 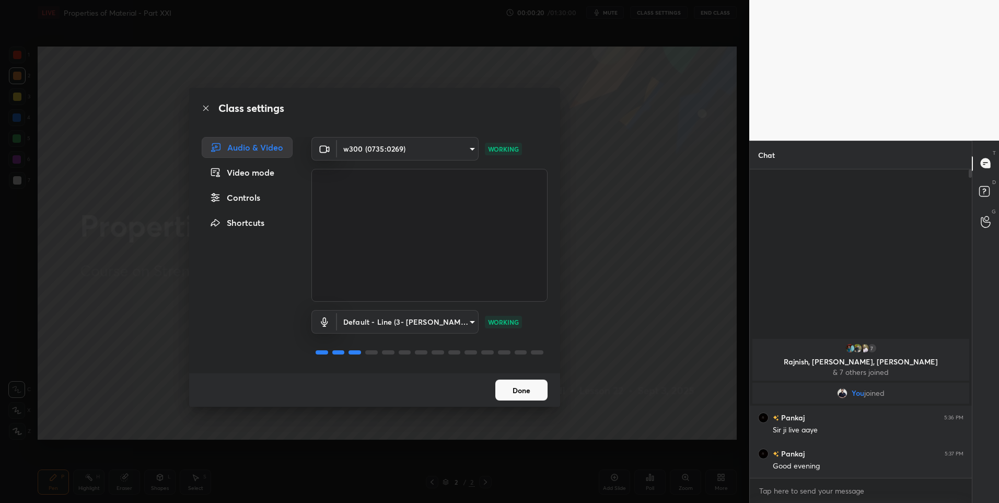 What do you see at coordinates (247, 223) in the screenshot?
I see `div: Shortcuts` at bounding box center [247, 223].